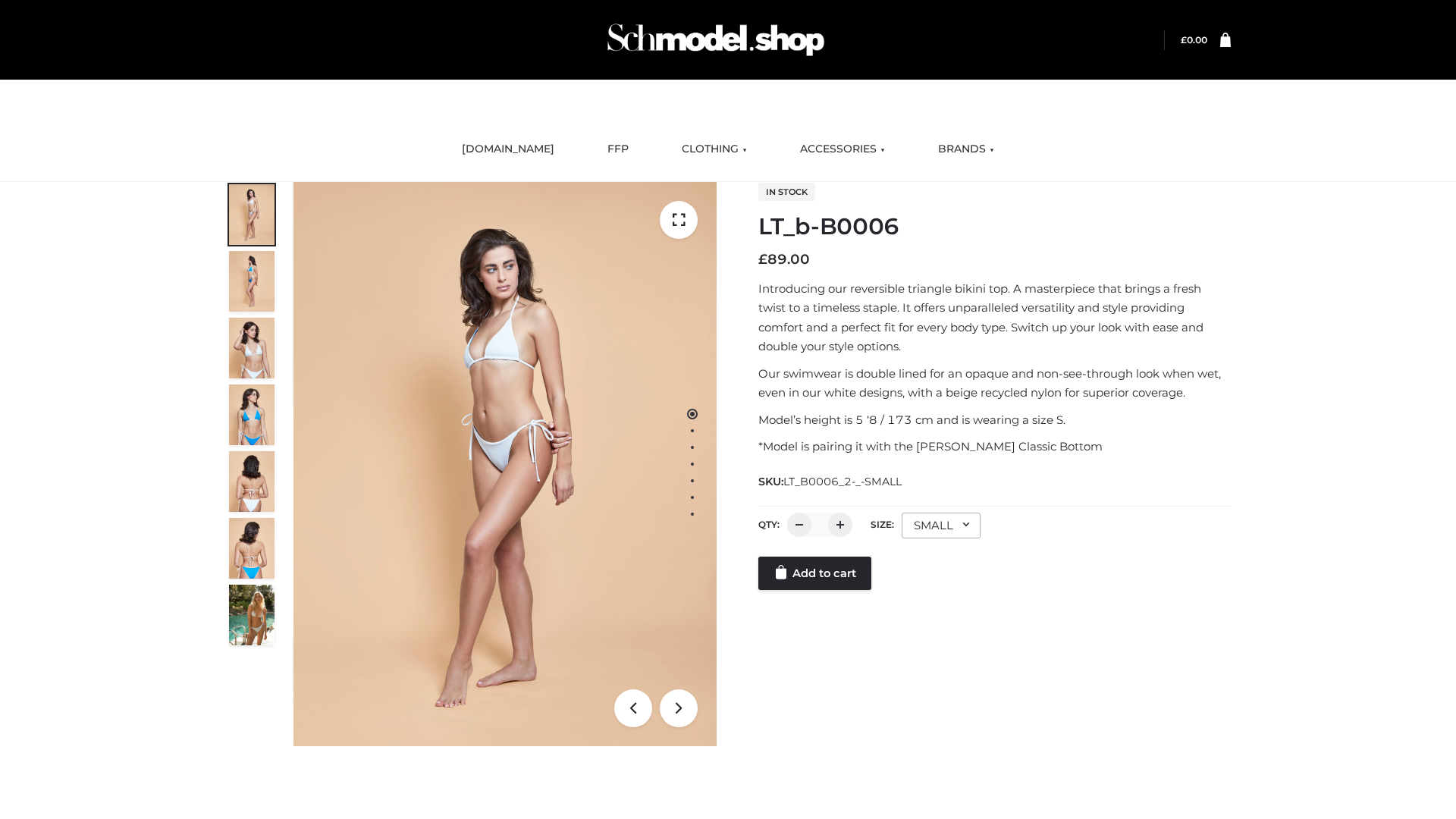  Describe the element at coordinates (842, 150) in the screenshot. I see `a: ACCESSORIES` at that location.